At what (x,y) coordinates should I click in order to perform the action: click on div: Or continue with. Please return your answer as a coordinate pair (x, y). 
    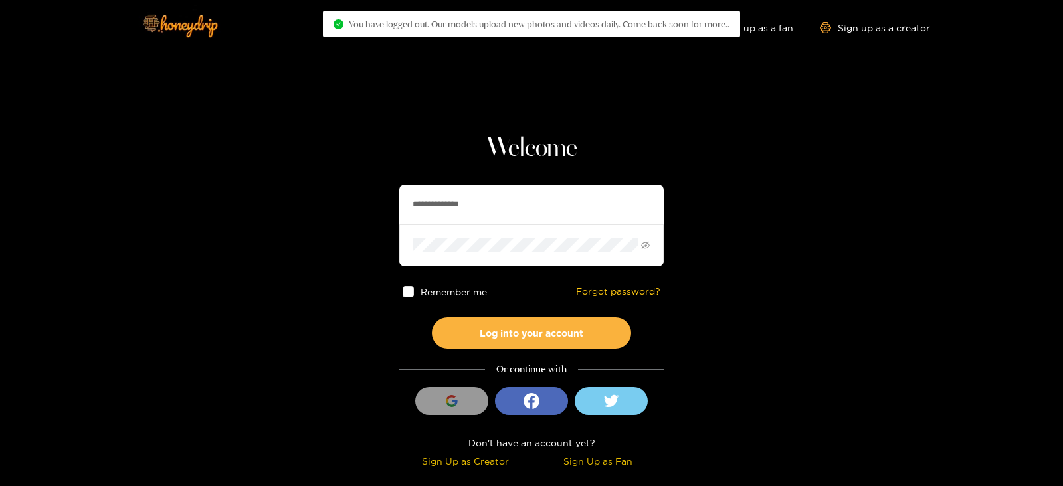
    Looking at the image, I should click on (531, 369).